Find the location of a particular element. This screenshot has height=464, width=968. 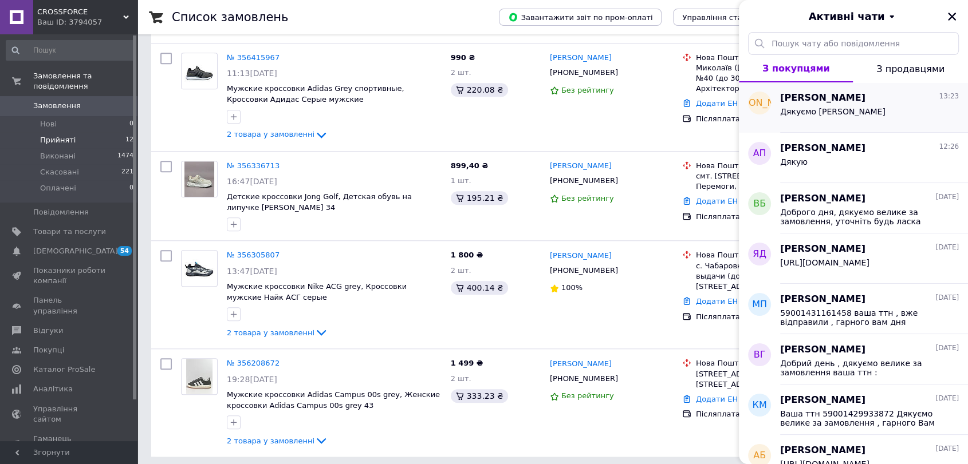

span: 899,40 ₴ is located at coordinates (470, 165).